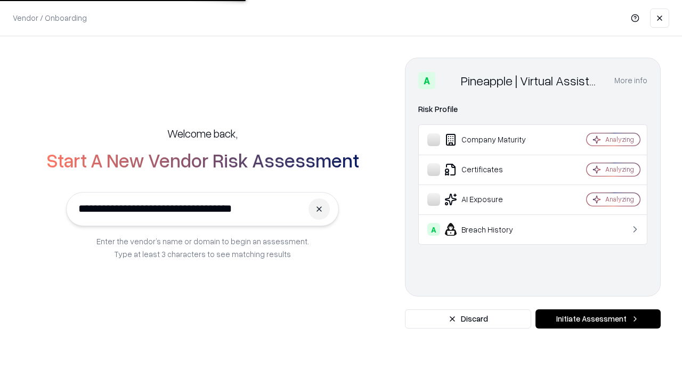  What do you see at coordinates (533, 109) in the screenshot?
I see `div: Risk Profile` at bounding box center [533, 109].